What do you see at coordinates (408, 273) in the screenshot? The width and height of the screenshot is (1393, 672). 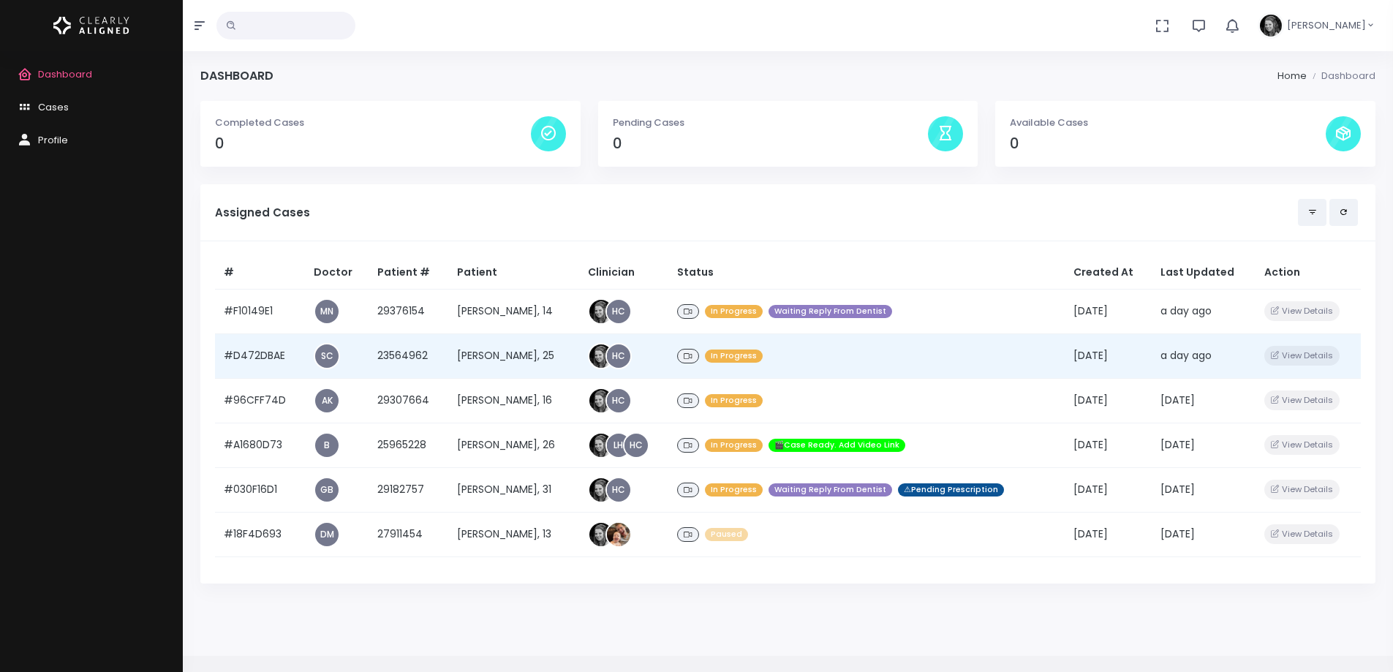 I see `th: Patient #` at bounding box center [408, 273].